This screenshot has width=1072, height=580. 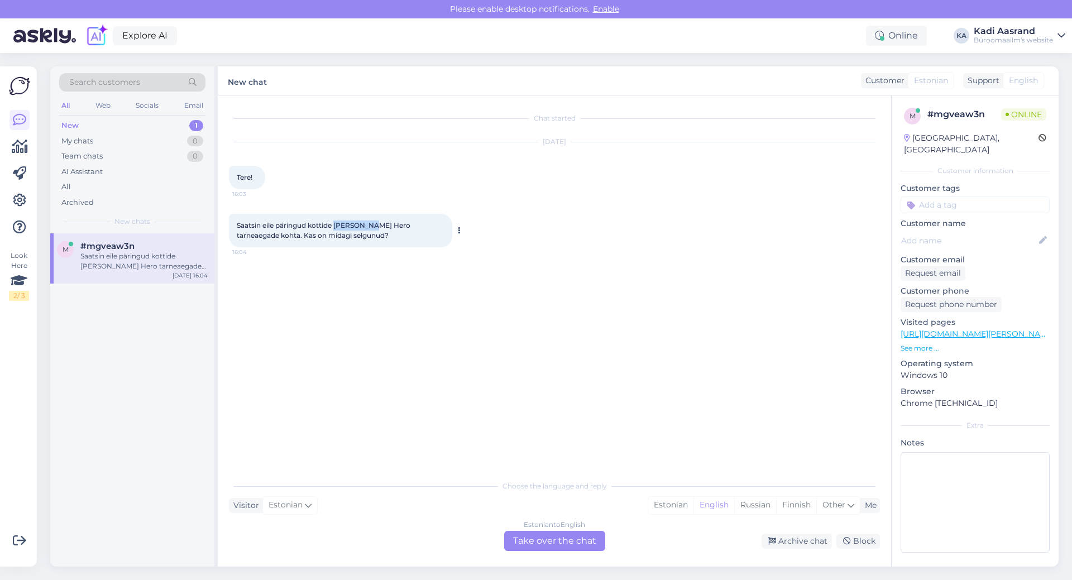 I want to click on img: Askly Logo, so click(x=20, y=86).